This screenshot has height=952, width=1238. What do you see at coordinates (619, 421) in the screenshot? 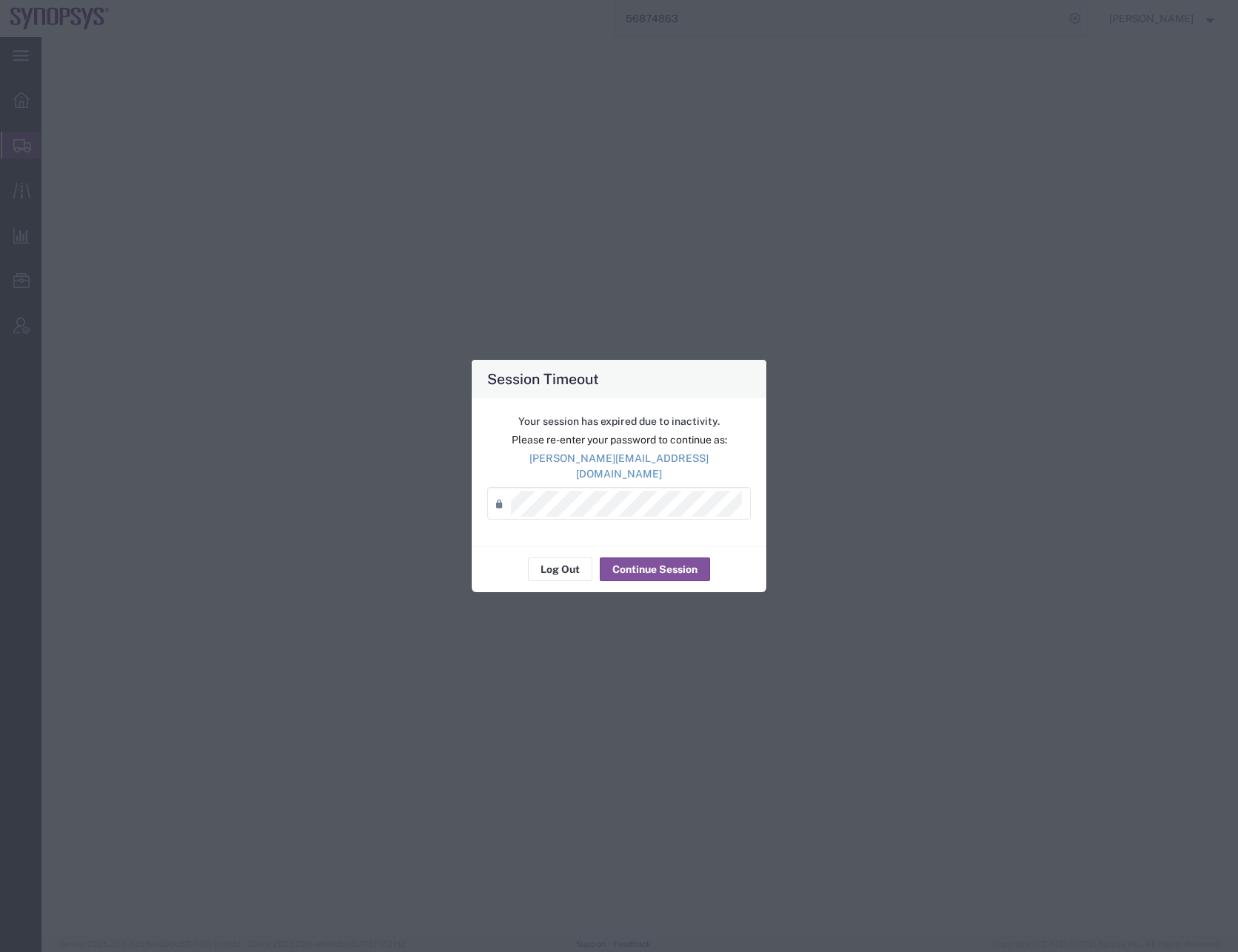
I see `p: Your session has expired due to inactivity.` at bounding box center [619, 421].